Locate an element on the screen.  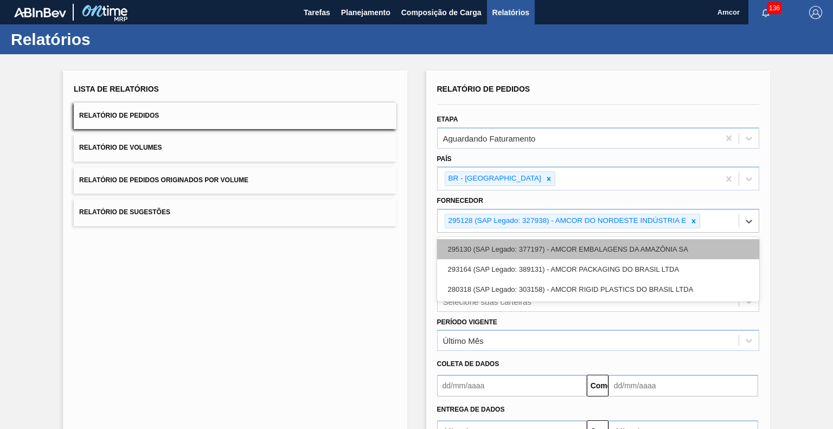
font: Relatório de Pedidos Originados por Volume is located at coordinates (164, 180).